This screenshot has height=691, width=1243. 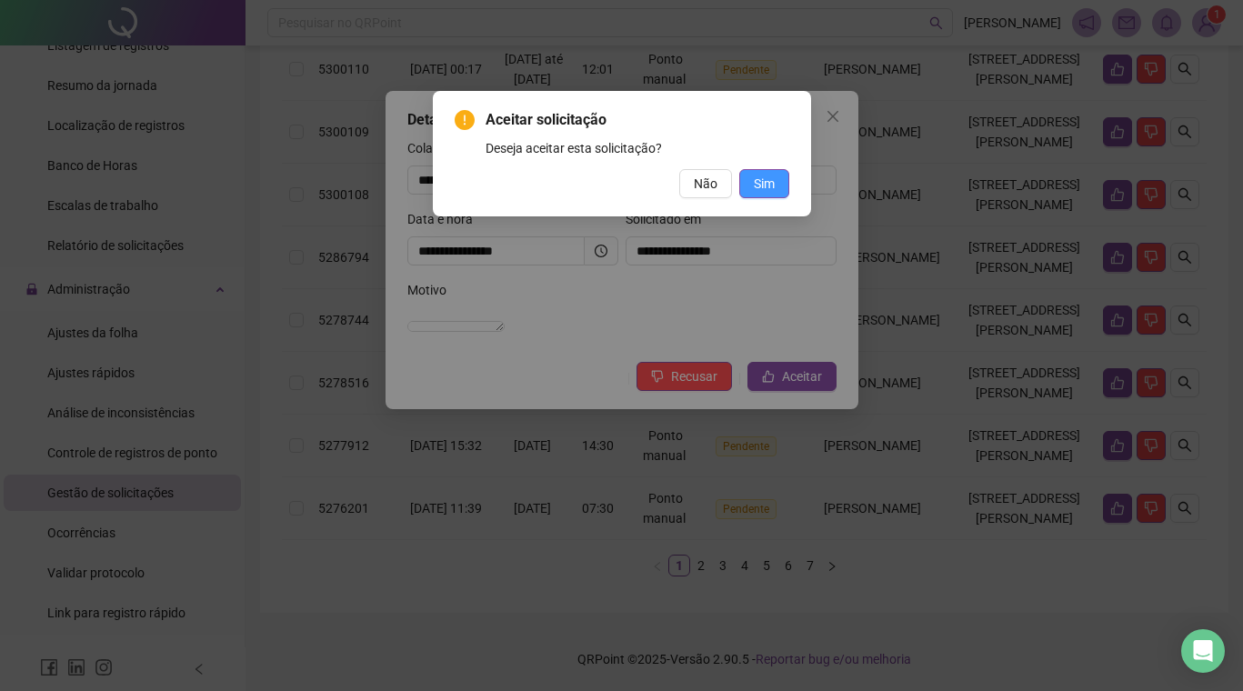 What do you see at coordinates (638, 148) in the screenshot?
I see `div: Deseja aceitar esta solicitação?` at bounding box center [638, 148].